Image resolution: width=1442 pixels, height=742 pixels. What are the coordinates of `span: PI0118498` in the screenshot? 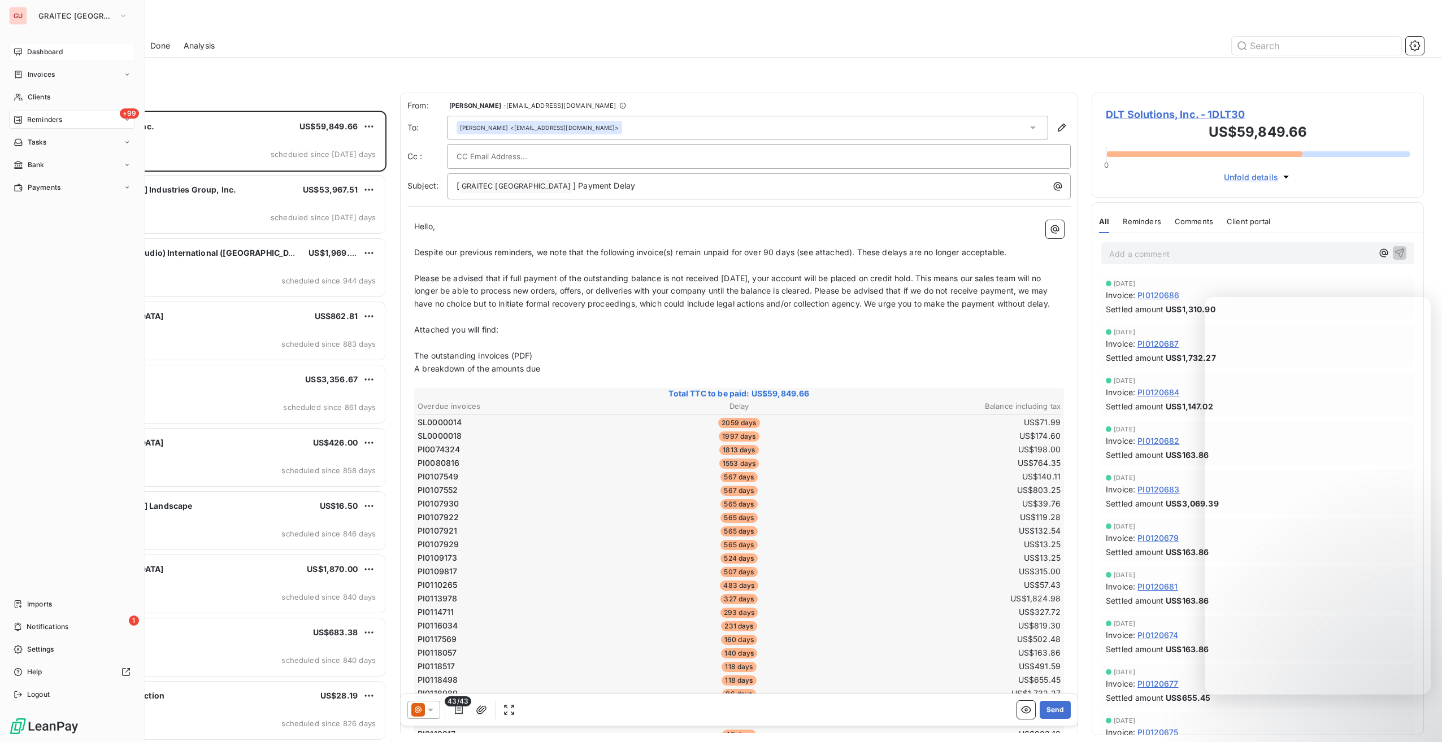 It's located at (437, 680).